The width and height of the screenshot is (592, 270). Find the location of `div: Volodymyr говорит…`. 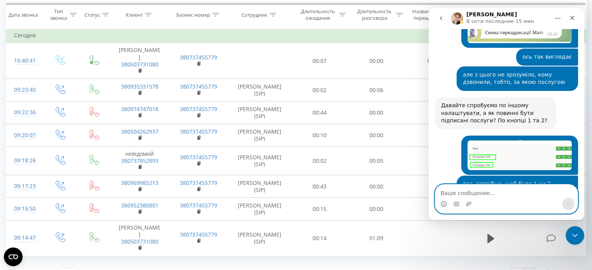

div: Volodymyr говорит… is located at coordinates (78, 109).